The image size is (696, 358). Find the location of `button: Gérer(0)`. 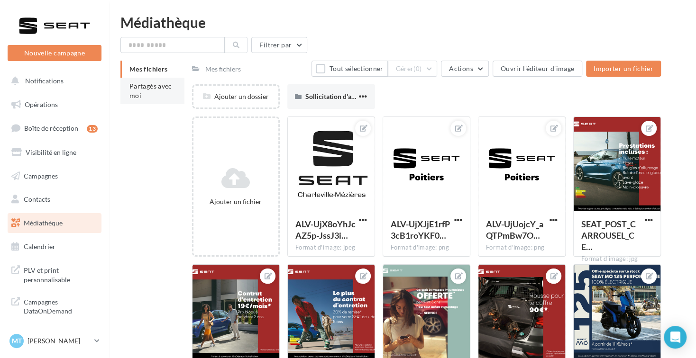

button: Gérer(0) is located at coordinates (412, 69).